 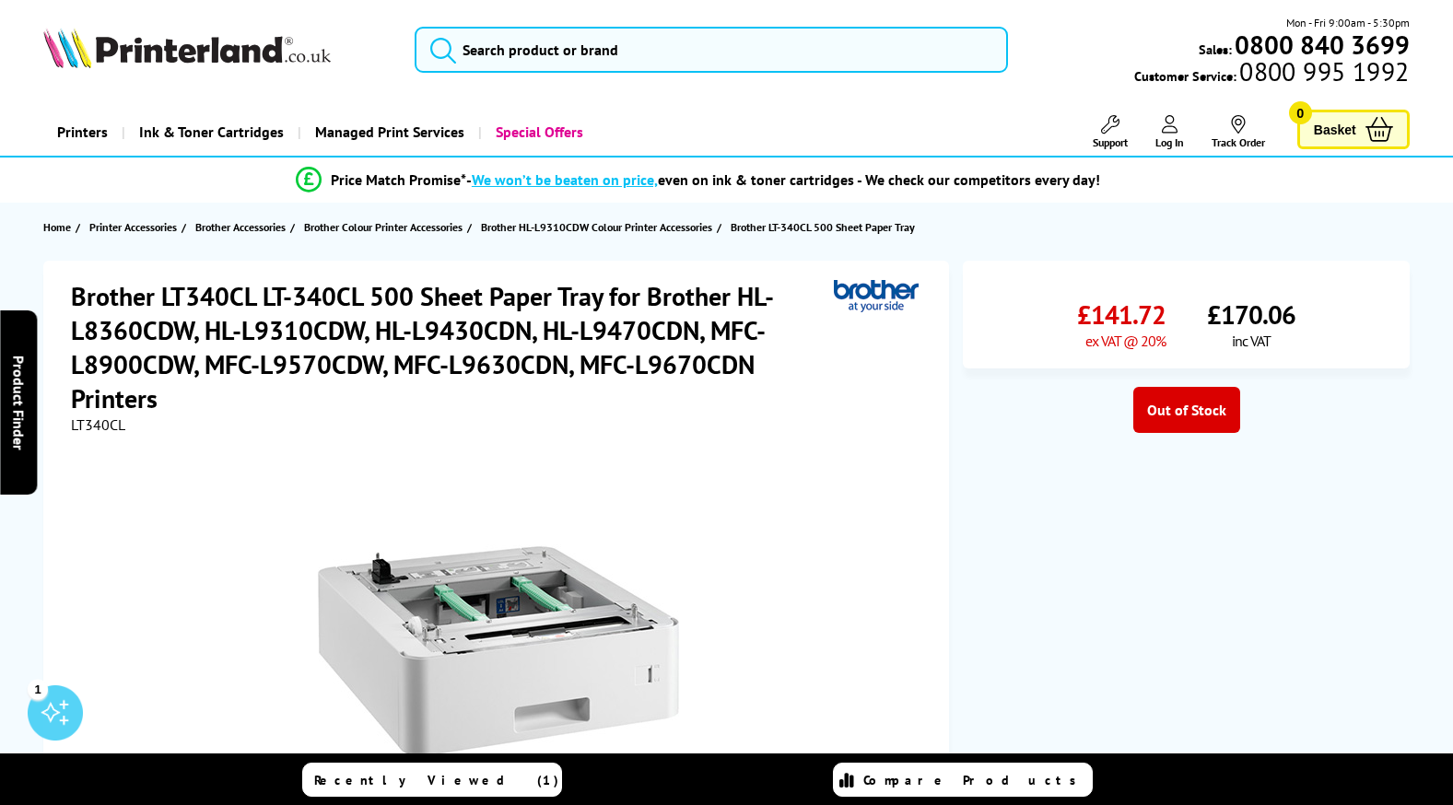 I want to click on span: Brother Colour Printer Accessories, so click(x=383, y=227).